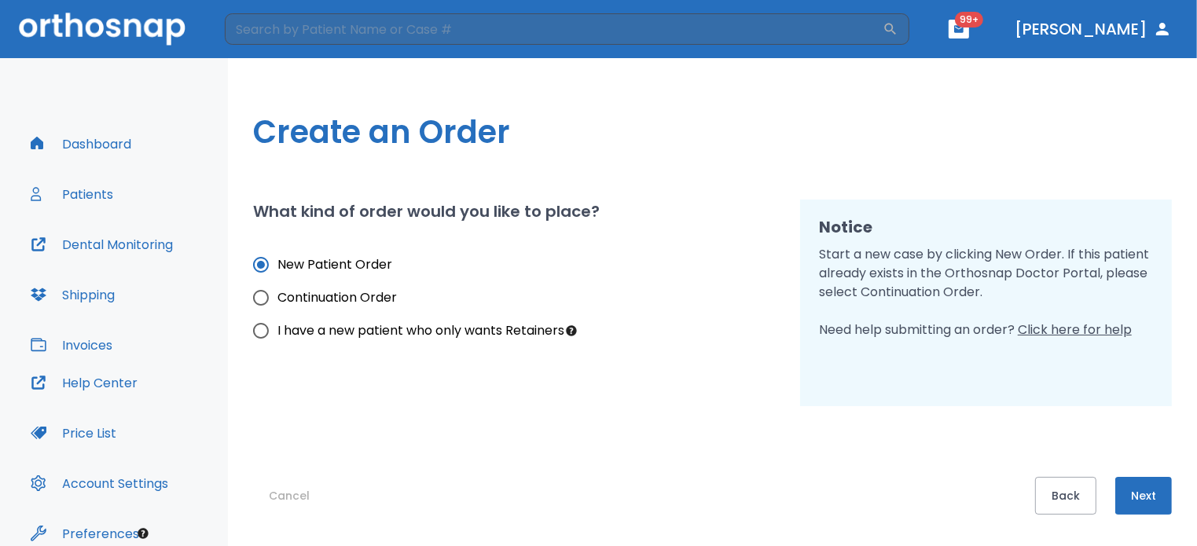  What do you see at coordinates (289, 496) in the screenshot?
I see `button: Cancel` at bounding box center [289, 496].